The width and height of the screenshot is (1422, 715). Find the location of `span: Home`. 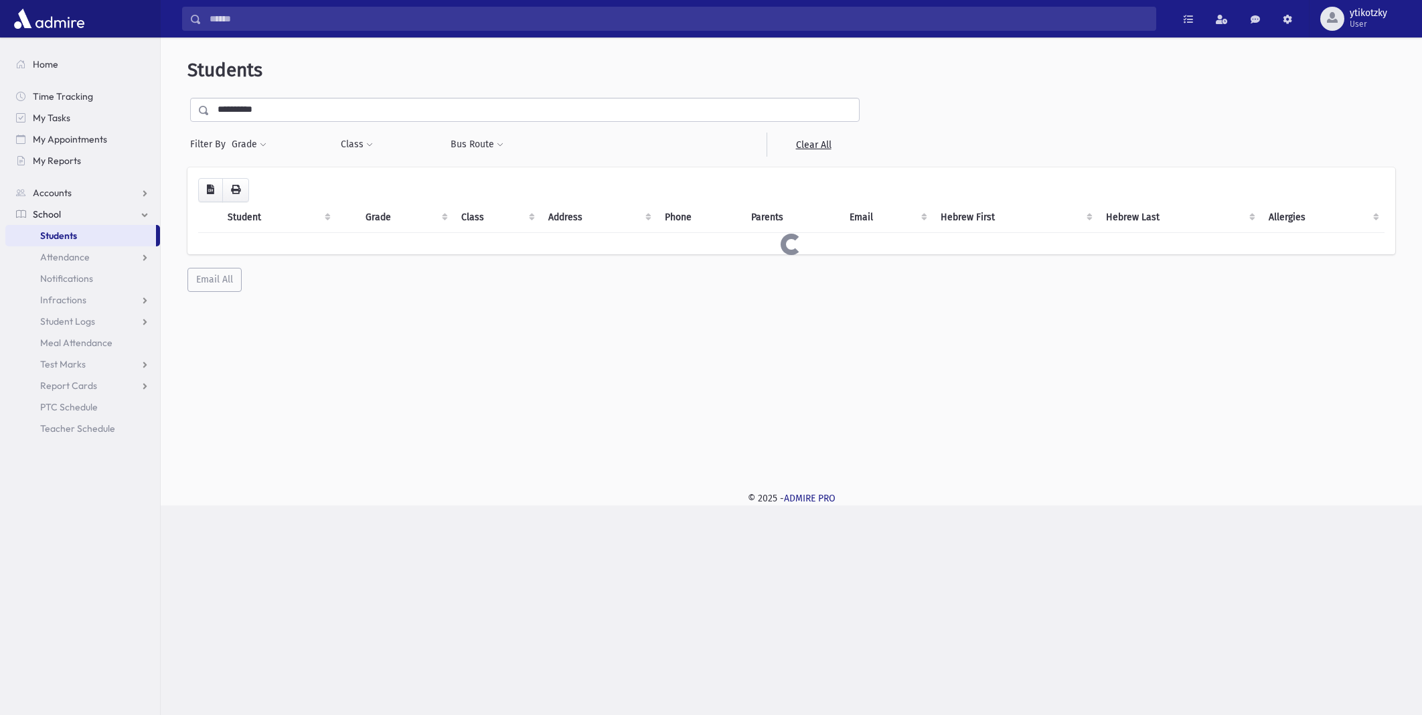

span: Home is located at coordinates (46, 64).